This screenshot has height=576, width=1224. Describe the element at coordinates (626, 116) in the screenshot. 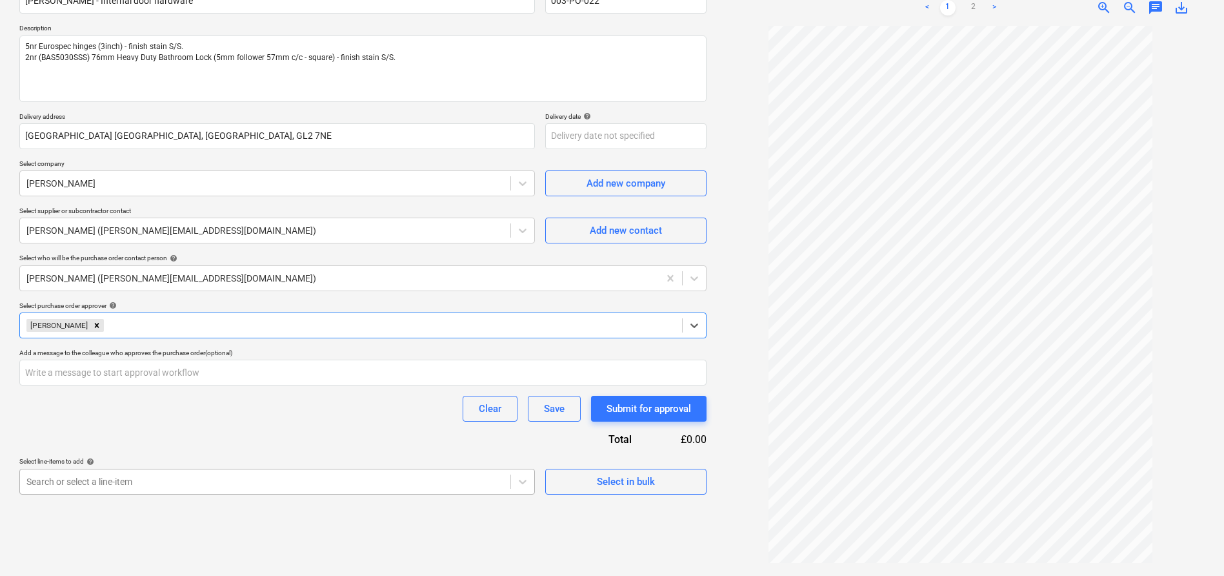

I see `div: Delivery date` at that location.